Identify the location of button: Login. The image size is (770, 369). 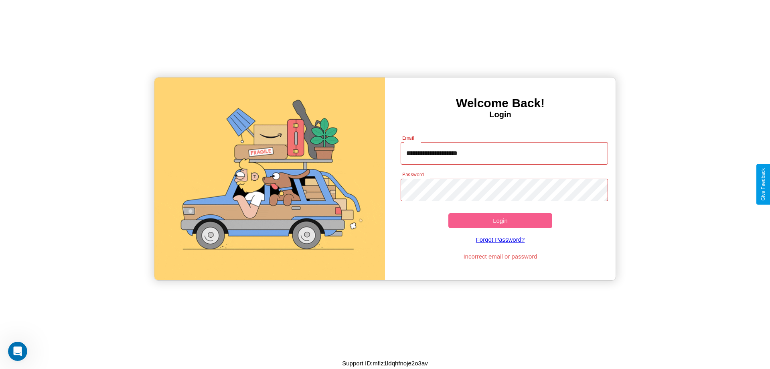
(500, 220).